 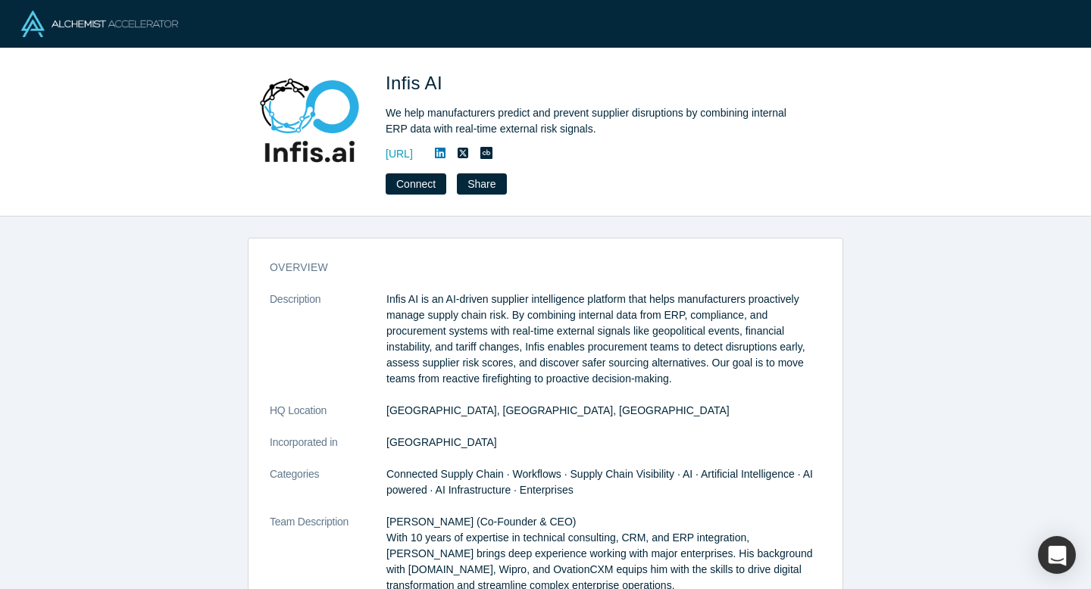 What do you see at coordinates (599, 482) in the screenshot?
I see `span: Connected Supply Chain · Workflows · Supply Chain Visibility · AI · Artificial Intelligence · AI ...` at bounding box center [599, 482].